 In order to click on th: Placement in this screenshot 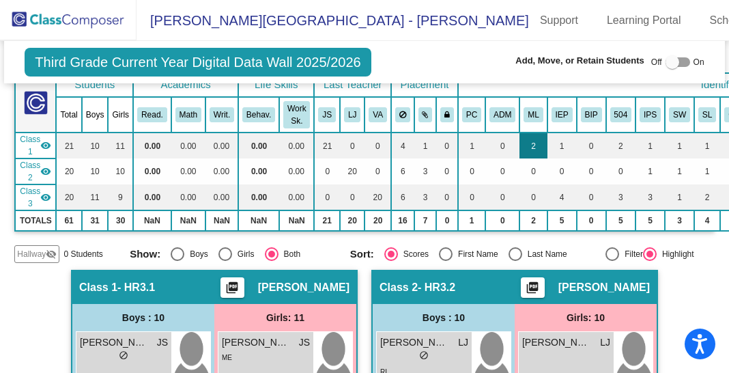, I will do `click(425, 85)`.